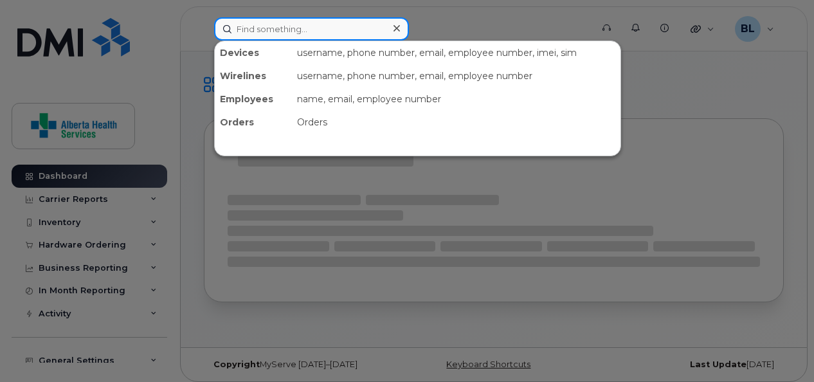  Describe the element at coordinates (253, 53) in the screenshot. I see `div: Devices` at that location.